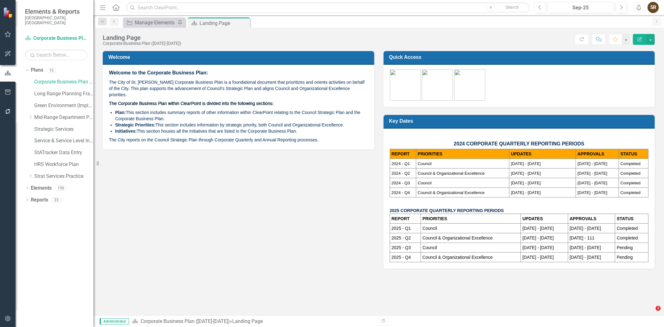 The width and height of the screenshot is (664, 327). Describe the element at coordinates (405, 238) in the screenshot. I see `td: 2025 - Q2` at that location.